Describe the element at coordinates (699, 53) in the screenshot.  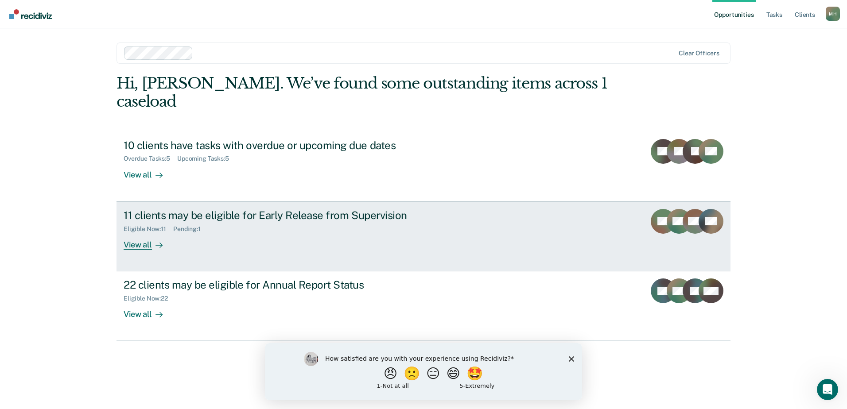
I see `div: Clear officers` at that location.